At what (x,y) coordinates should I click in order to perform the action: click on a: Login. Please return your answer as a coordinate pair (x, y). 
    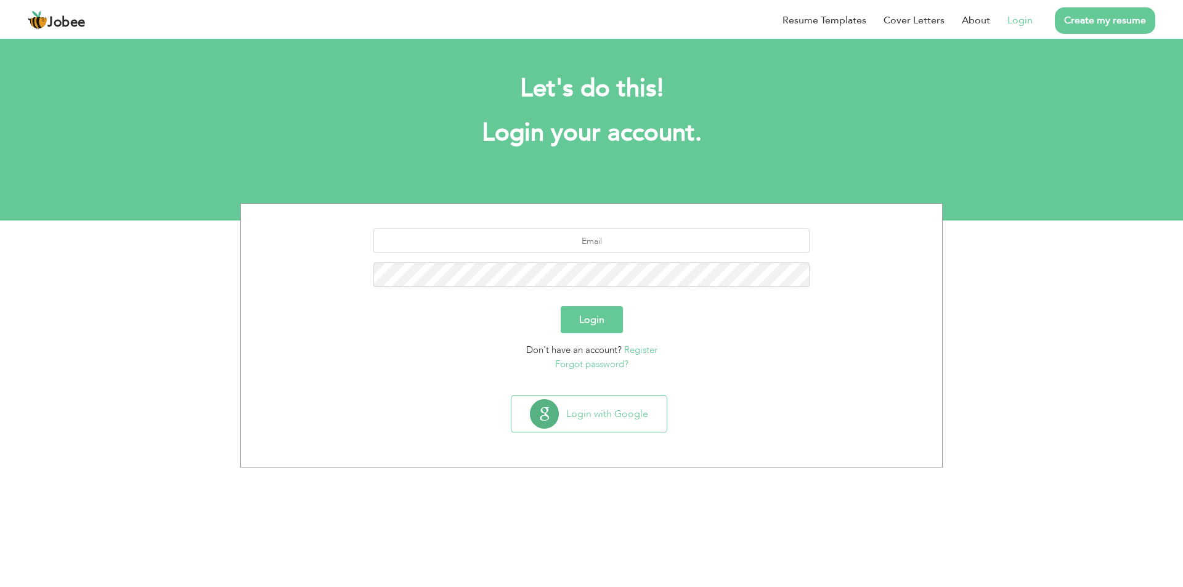
    Looking at the image, I should click on (1020, 20).